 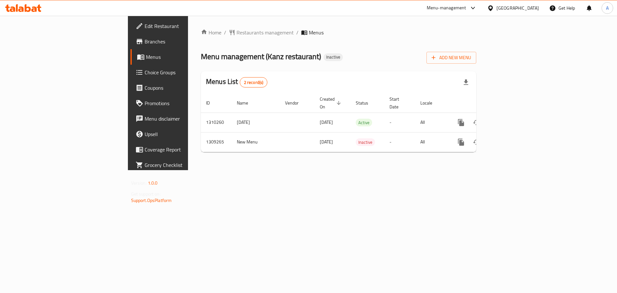 I want to click on a: Coverage Report, so click(x=180, y=149).